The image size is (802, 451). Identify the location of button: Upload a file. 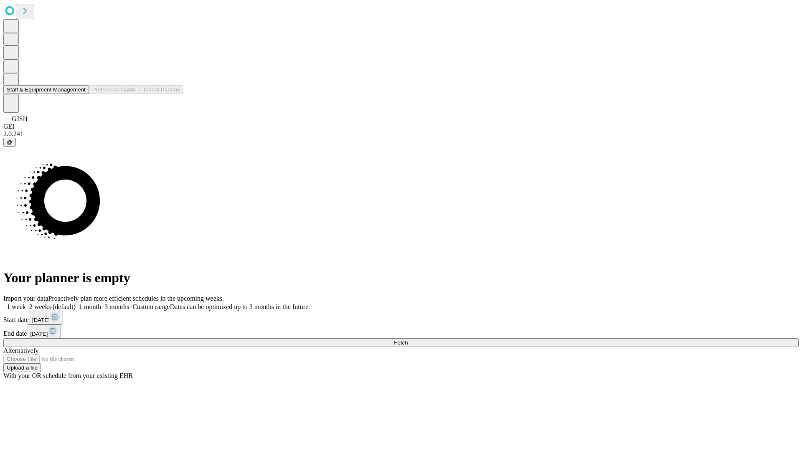
(22, 368).